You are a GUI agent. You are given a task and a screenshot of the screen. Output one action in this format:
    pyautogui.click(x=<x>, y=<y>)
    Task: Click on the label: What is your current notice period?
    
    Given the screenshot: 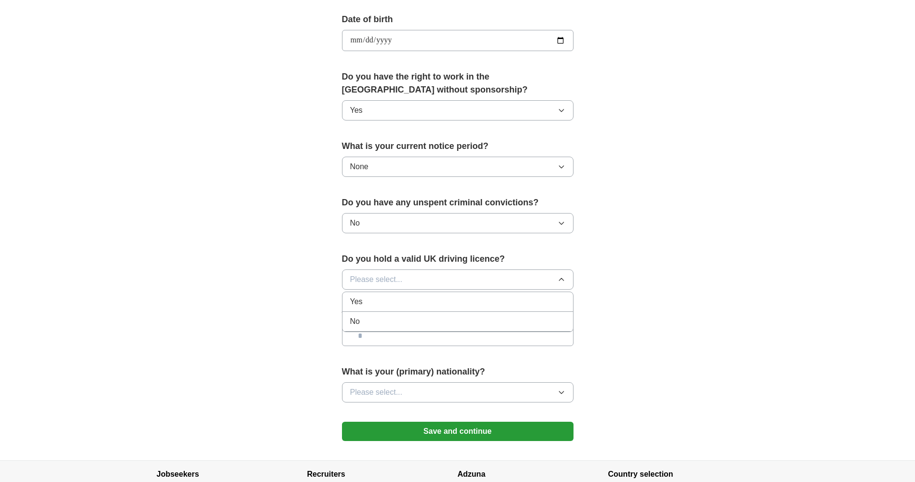 What is the action you would take?
    pyautogui.click(x=458, y=146)
    